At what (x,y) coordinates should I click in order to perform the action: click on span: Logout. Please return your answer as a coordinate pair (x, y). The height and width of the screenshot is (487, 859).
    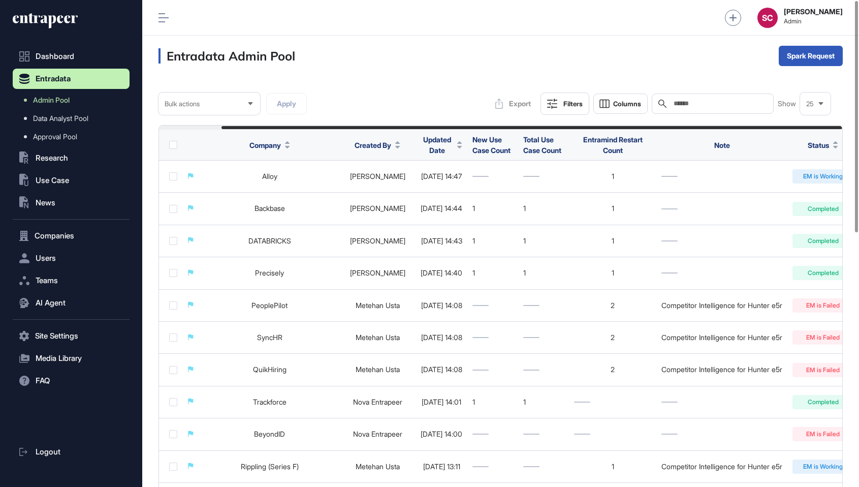
    Looking at the image, I should click on (48, 452).